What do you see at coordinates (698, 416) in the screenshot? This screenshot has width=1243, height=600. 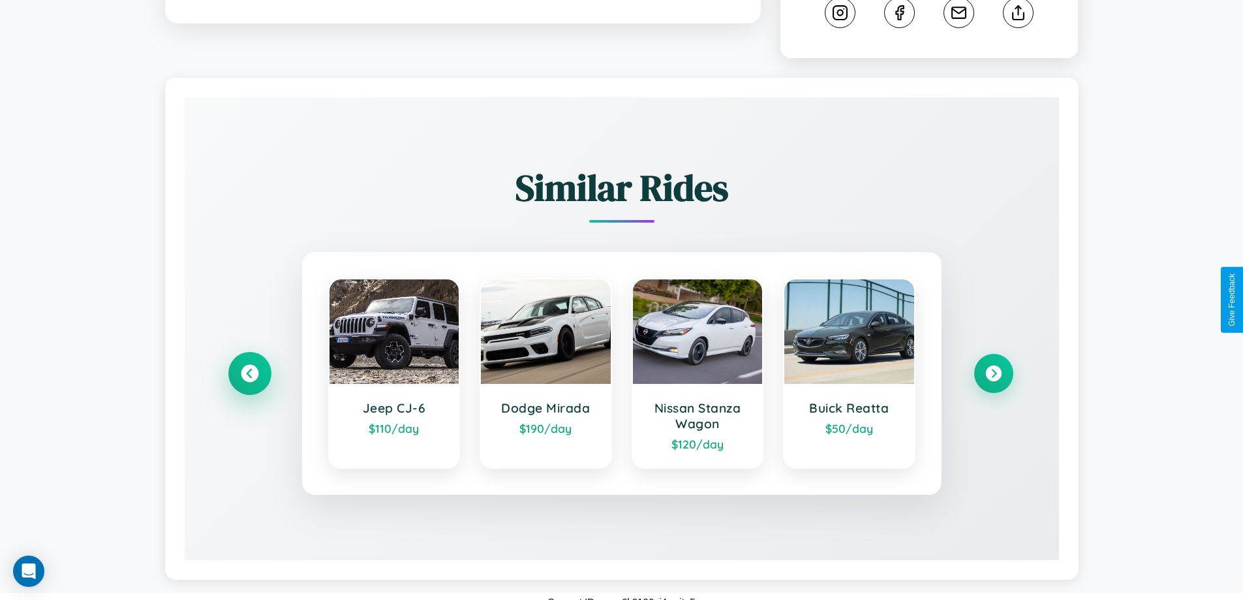 I see `h3: Nissan Stanza Wagon` at bounding box center [698, 416].